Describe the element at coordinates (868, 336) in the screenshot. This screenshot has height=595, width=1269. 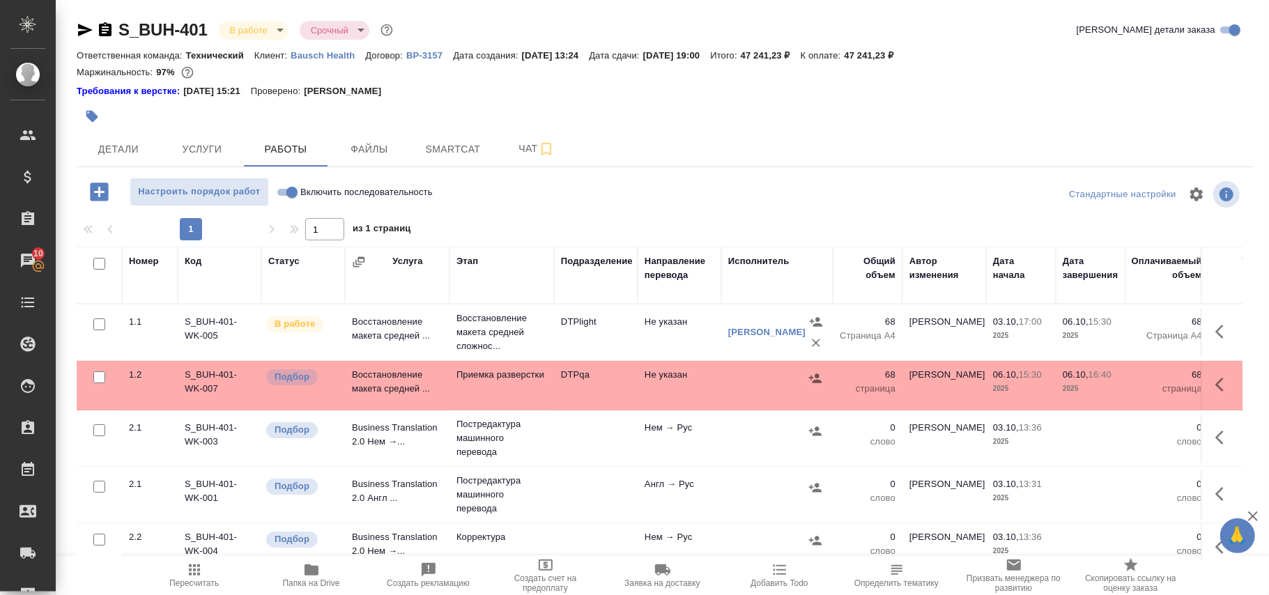
I see `p: Страница А4` at that location.